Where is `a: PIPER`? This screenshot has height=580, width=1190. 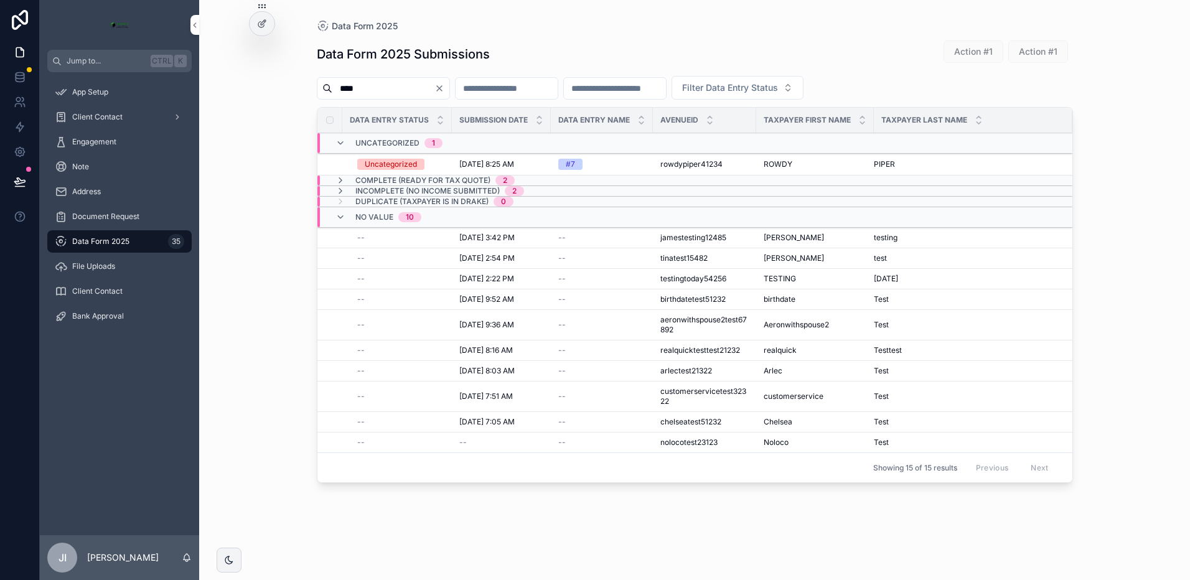 a: PIPER is located at coordinates (965, 164).